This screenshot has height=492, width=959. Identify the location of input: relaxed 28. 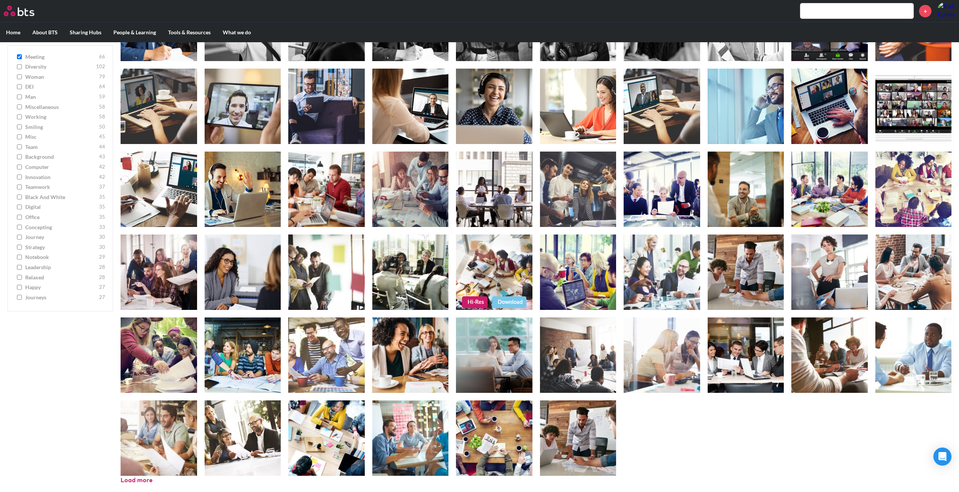
(19, 277).